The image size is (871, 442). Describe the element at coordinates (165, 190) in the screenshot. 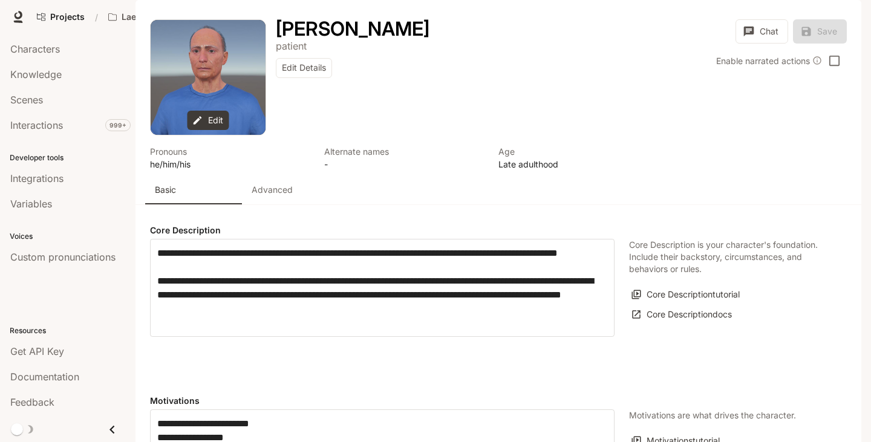

I see `p: Basic` at that location.